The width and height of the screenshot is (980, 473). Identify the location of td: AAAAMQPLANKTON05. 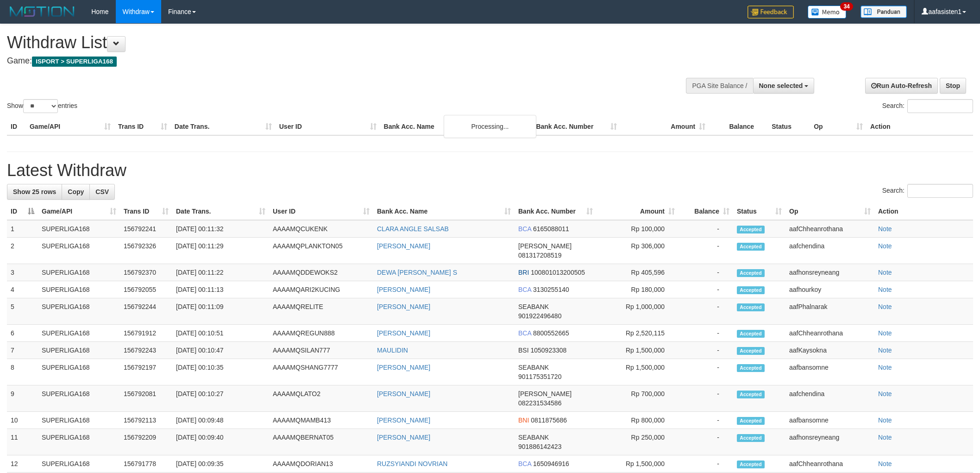
(321, 251).